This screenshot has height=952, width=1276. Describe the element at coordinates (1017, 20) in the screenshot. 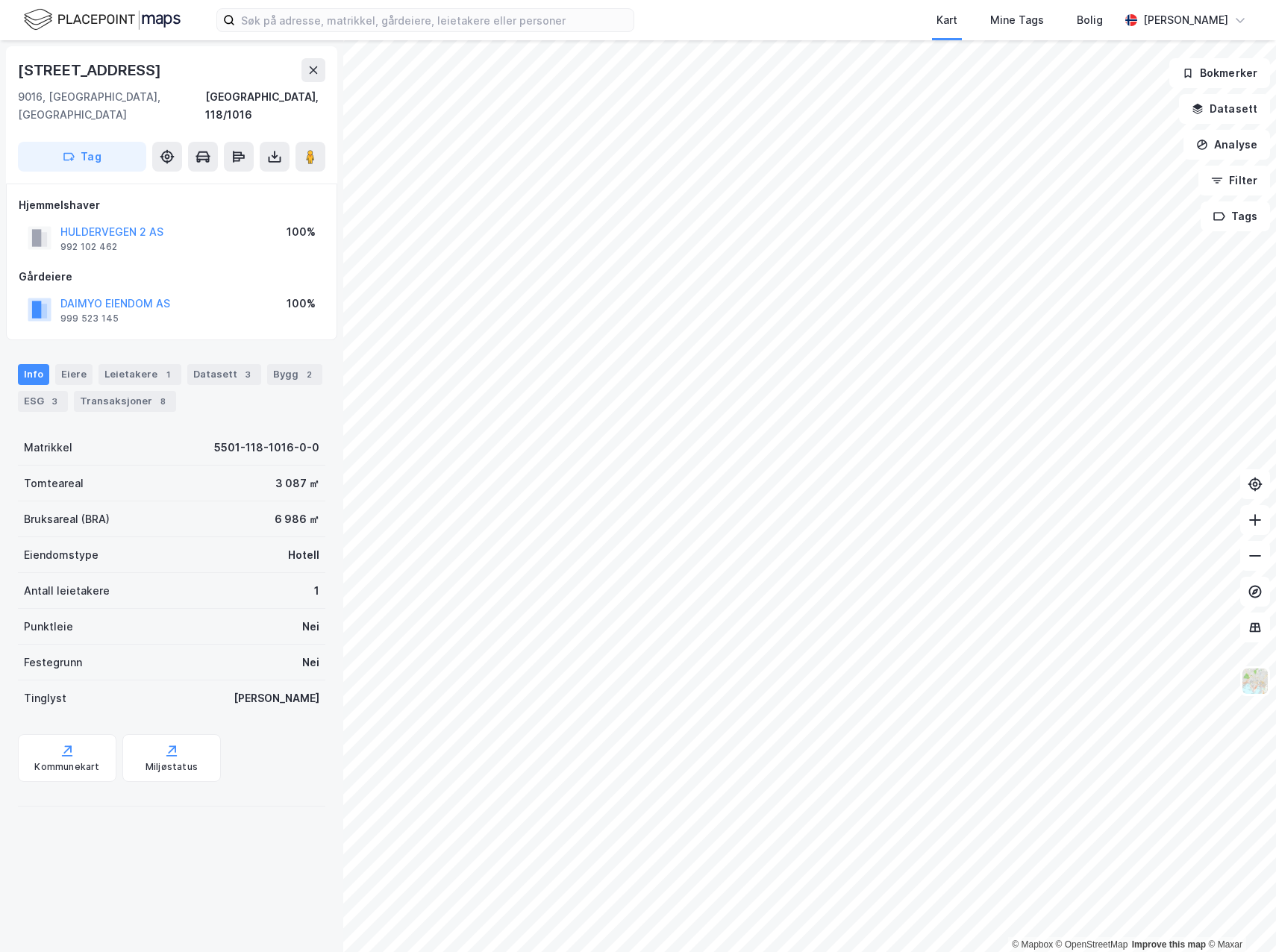

I see `div: Mine Tags` at that location.